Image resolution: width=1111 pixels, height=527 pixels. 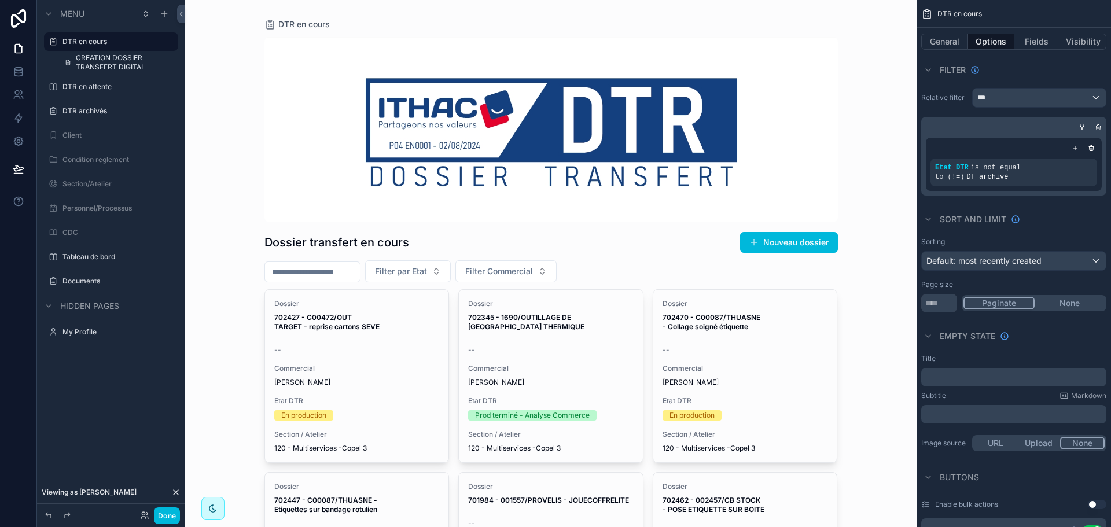 What do you see at coordinates (117, 160) in the screenshot?
I see `a: Condition reglement` at bounding box center [117, 160].